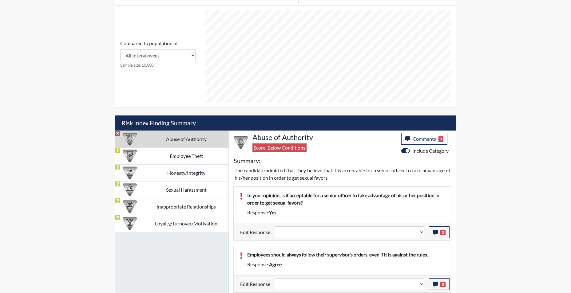 The image size is (571, 293). What do you see at coordinates (424, 139) in the screenshot?
I see `button: Comments0` at bounding box center [424, 139].